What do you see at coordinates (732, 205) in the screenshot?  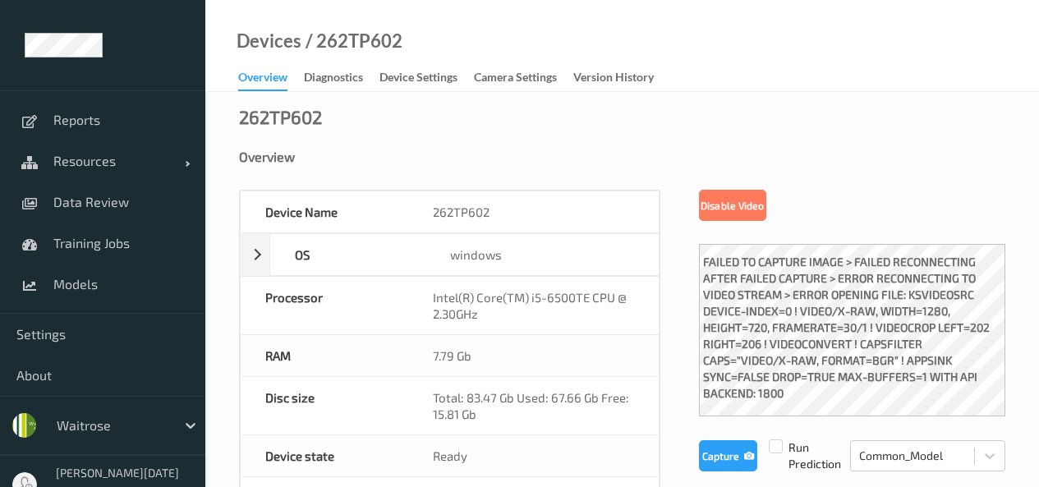 I see `button: Disable Video` at bounding box center [732, 205].